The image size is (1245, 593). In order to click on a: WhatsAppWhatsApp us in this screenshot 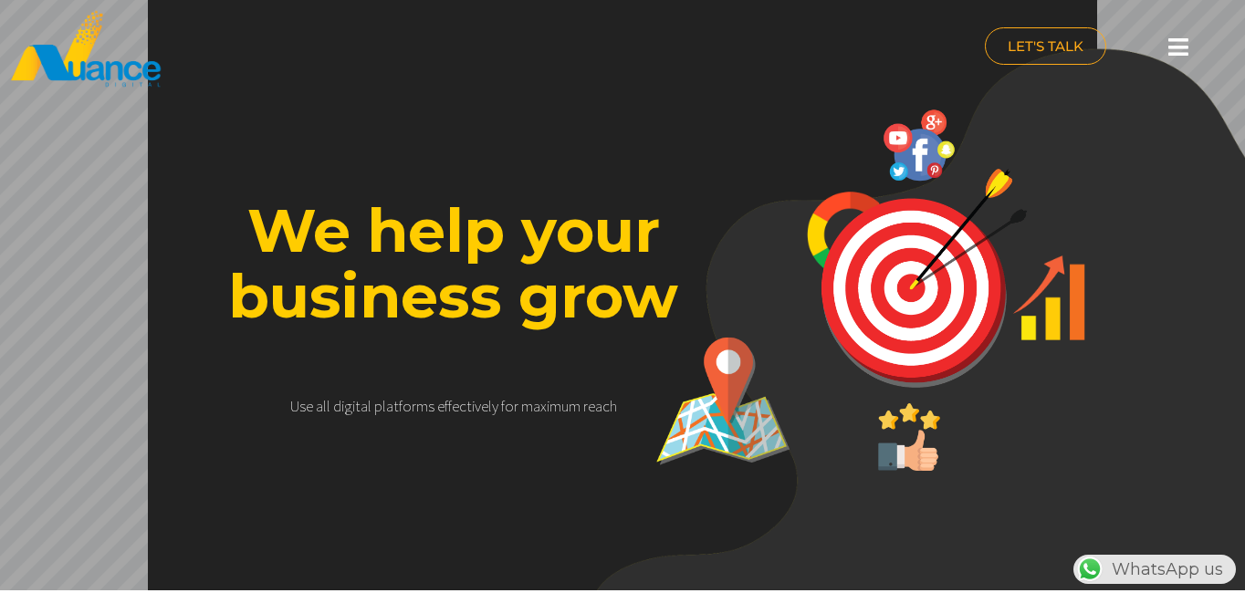, I will do `click(1155, 570)`.